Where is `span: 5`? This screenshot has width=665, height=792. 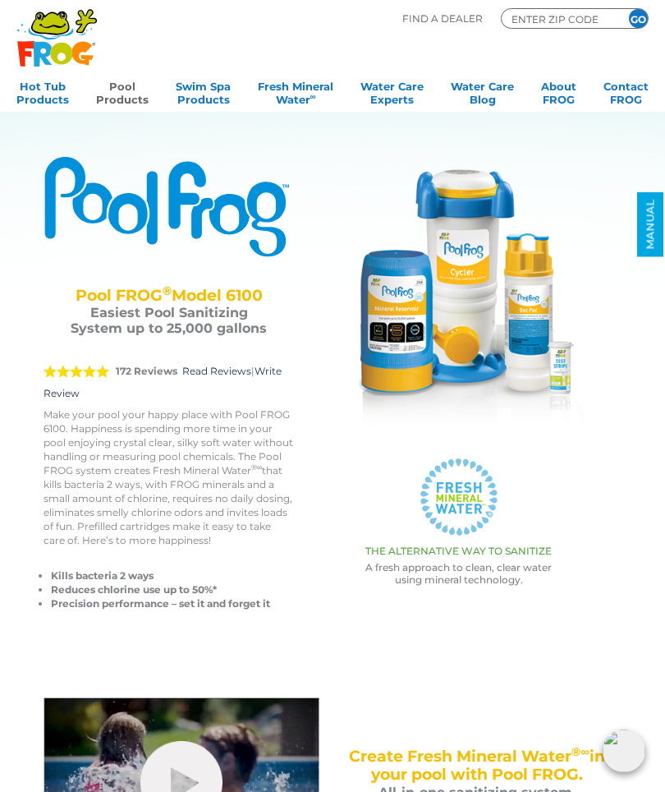
span: 5 is located at coordinates (76, 371).